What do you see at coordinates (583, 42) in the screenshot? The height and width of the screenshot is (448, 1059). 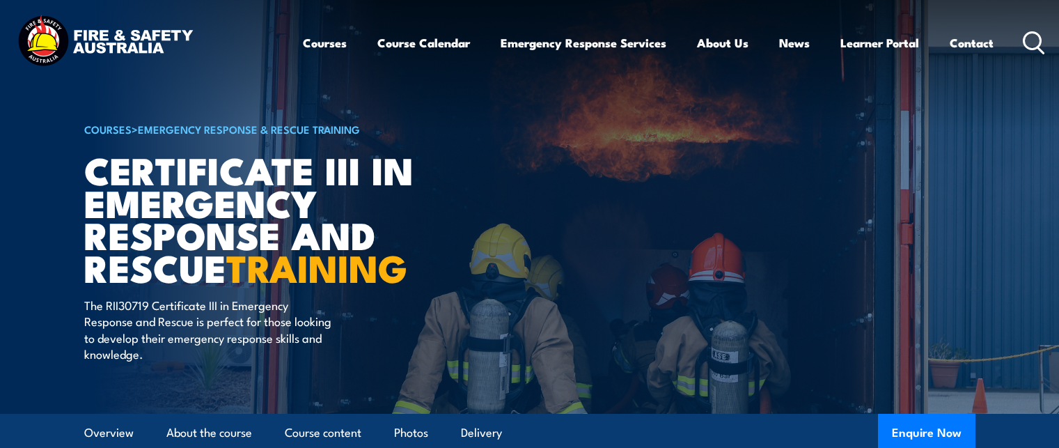 I see `a: Emergency Response Services` at bounding box center [583, 42].